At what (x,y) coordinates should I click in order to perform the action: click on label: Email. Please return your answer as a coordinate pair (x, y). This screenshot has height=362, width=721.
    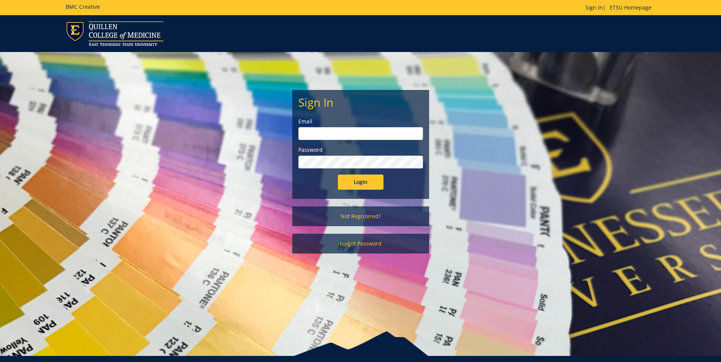
    Looking at the image, I should click on (360, 122).